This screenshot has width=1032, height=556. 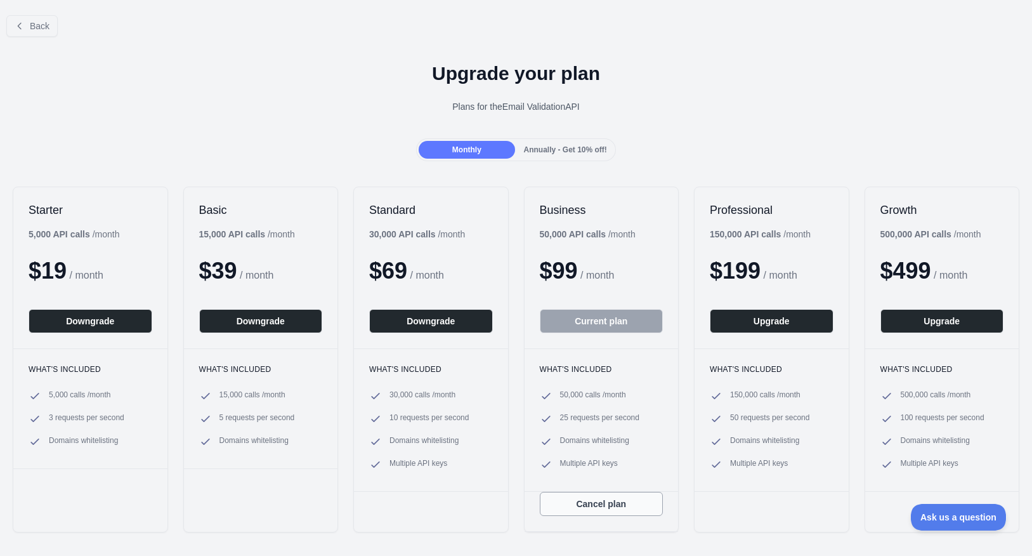 What do you see at coordinates (431, 210) in the screenshot?
I see `h2: Standard` at bounding box center [431, 210].